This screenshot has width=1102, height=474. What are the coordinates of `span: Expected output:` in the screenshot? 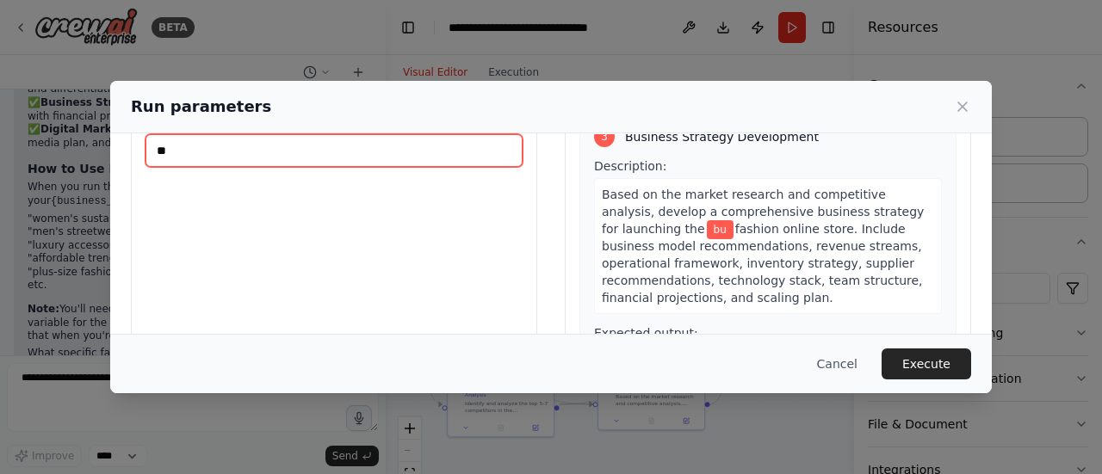 It's located at (646, 333).